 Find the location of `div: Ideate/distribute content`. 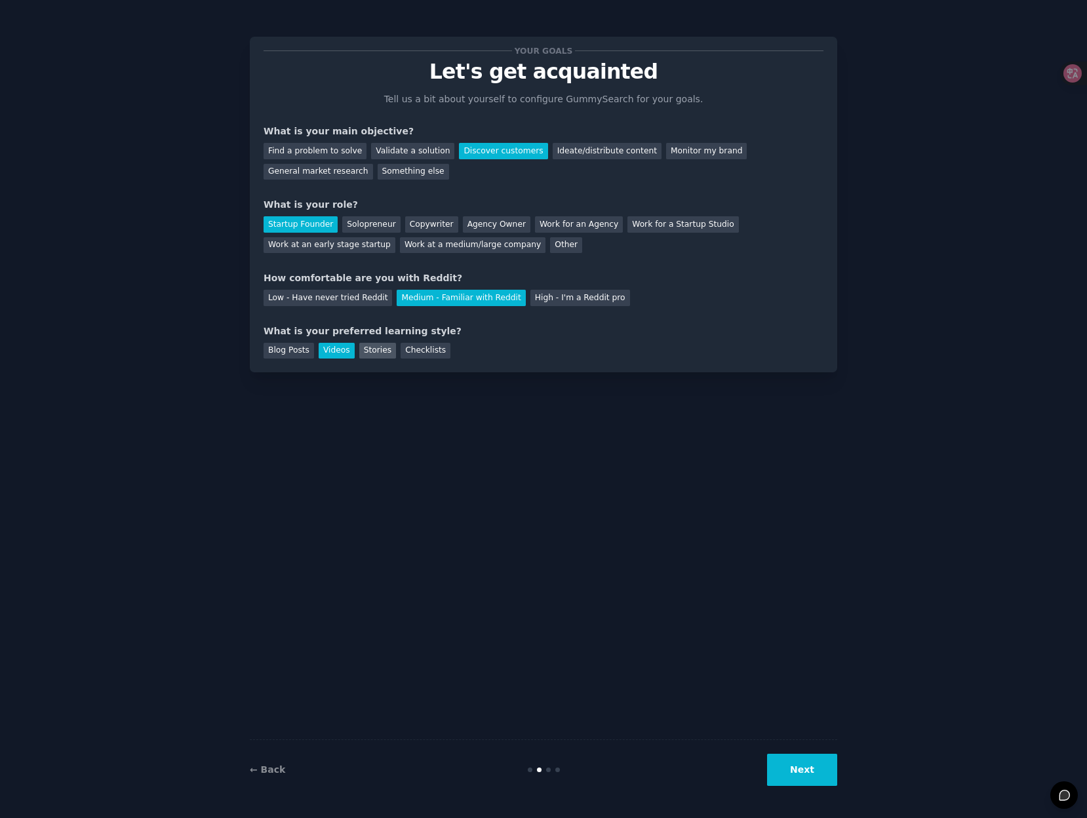

div: Ideate/distribute content is located at coordinates (607, 151).